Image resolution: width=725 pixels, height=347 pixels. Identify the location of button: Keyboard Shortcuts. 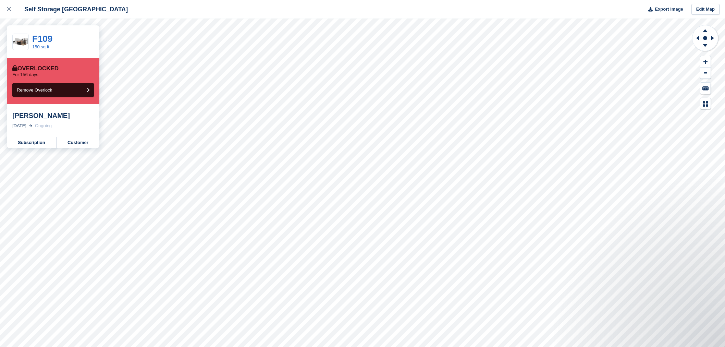
(706, 88).